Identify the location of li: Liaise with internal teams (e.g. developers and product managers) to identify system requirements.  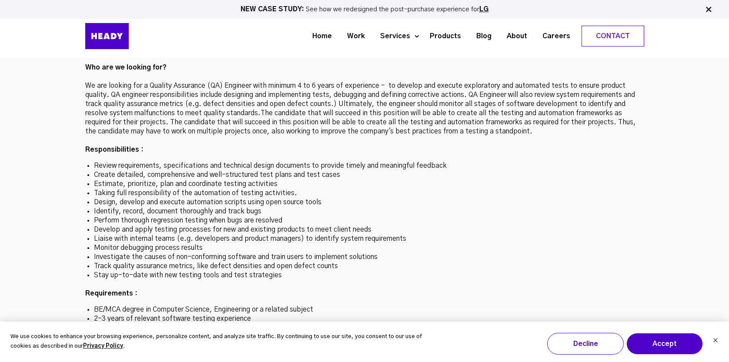
(365, 239).